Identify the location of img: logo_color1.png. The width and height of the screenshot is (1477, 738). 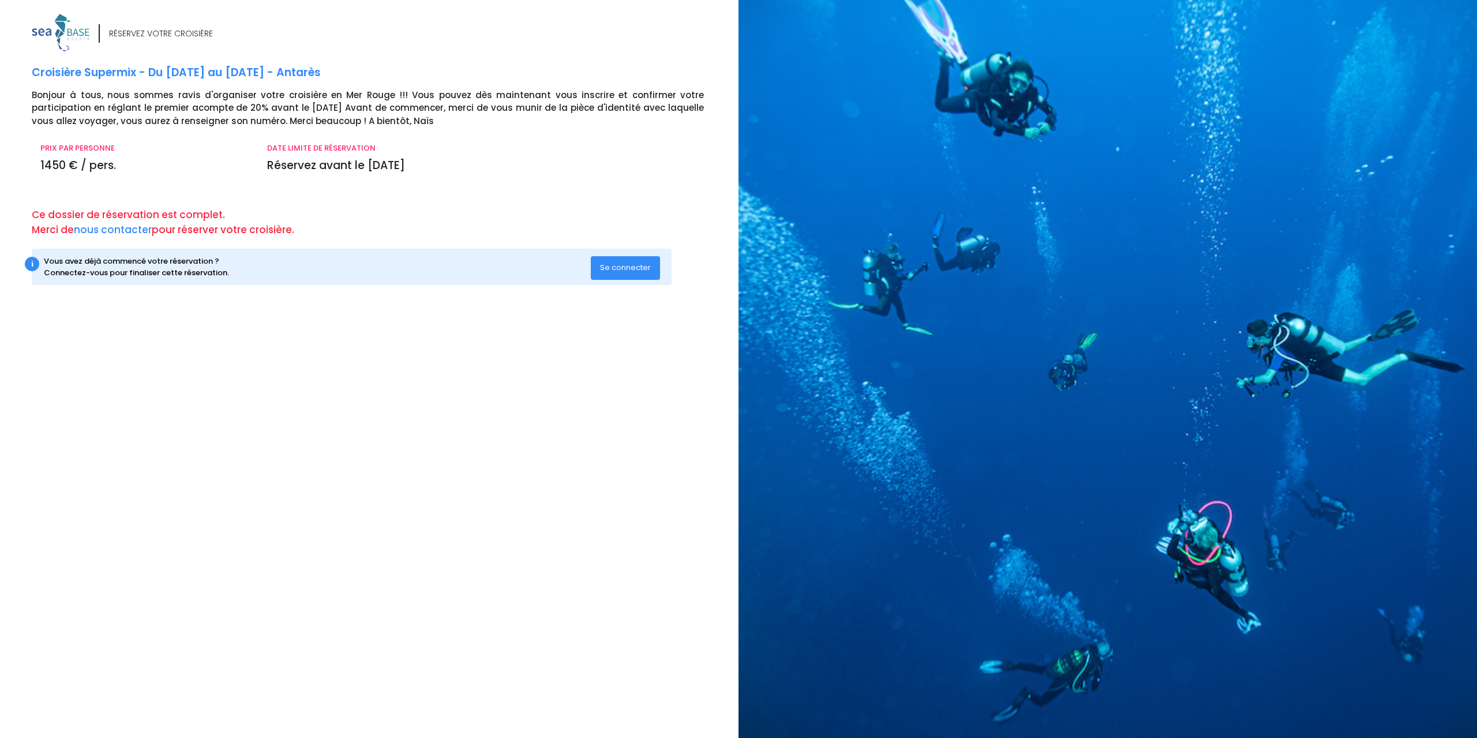
(61, 32).